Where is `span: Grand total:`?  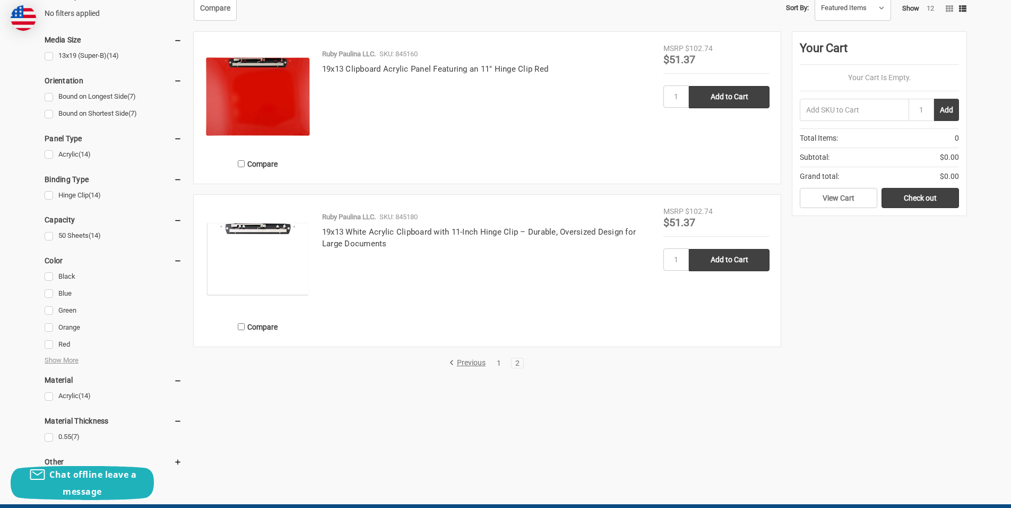 span: Grand total: is located at coordinates (819, 176).